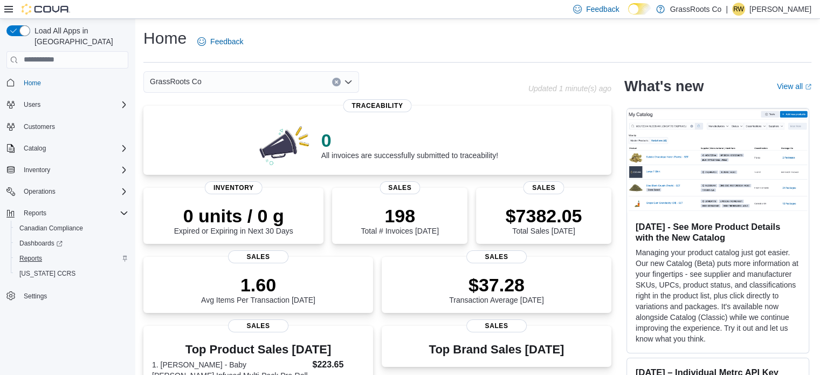 The height and width of the screenshot is (375, 820). I want to click on div: All invoices are successfully submitted to traceability!, so click(410, 145).